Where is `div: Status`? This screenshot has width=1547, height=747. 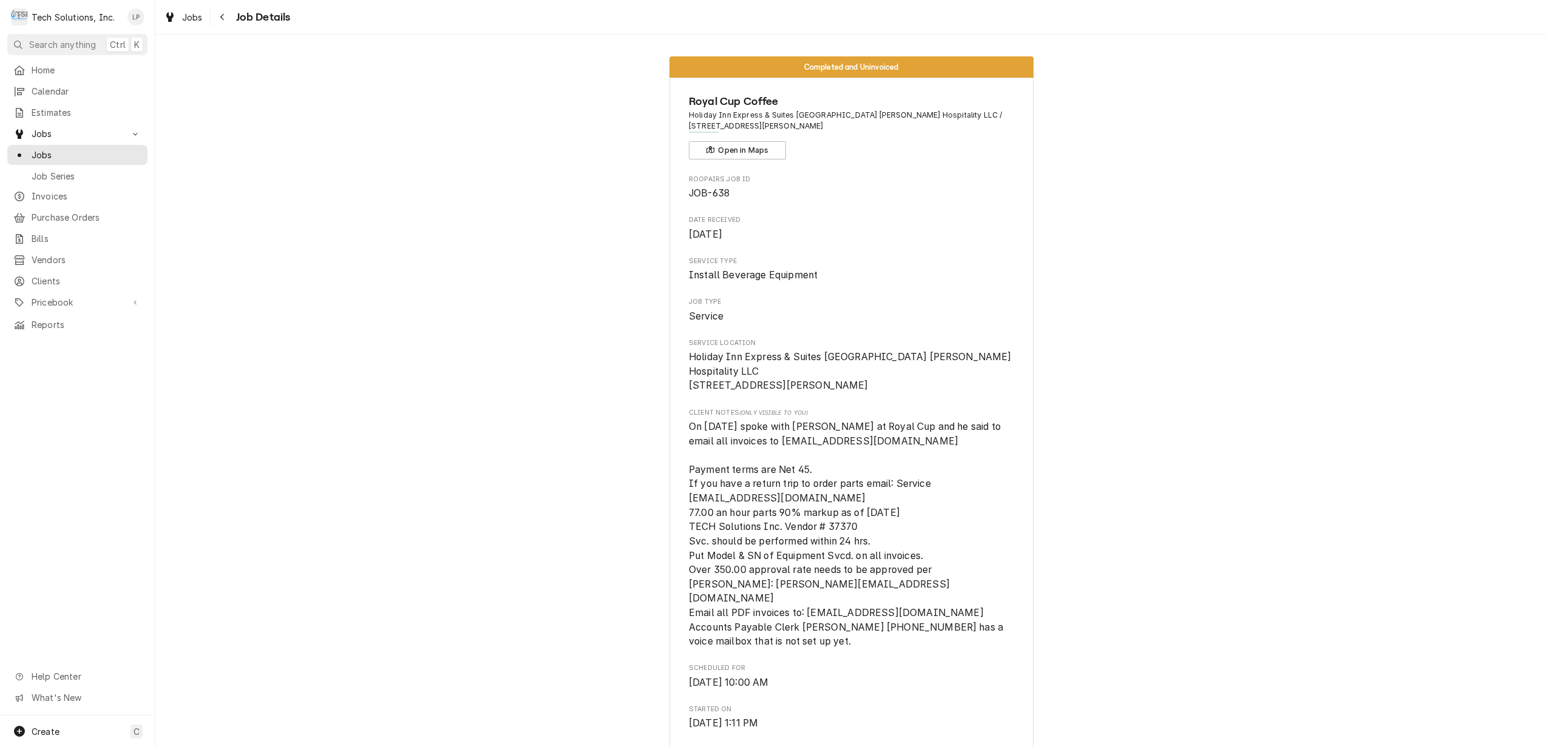 div: Status is located at coordinates (851, 67).